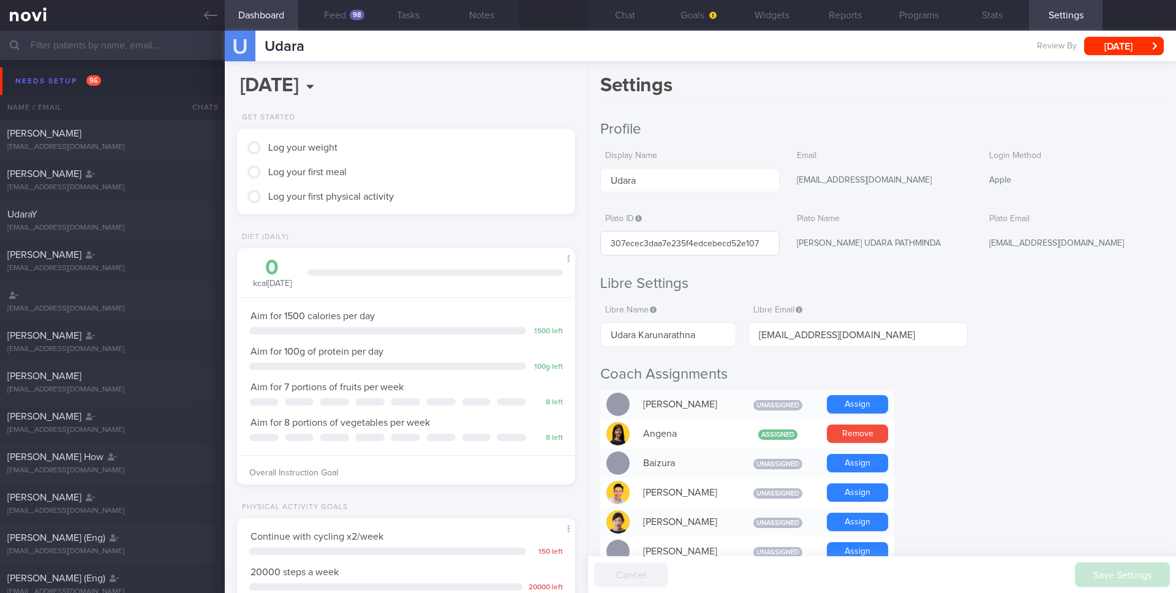 Image resolution: width=1176 pixels, height=593 pixels. What do you see at coordinates (317, 352) in the screenshot?
I see `span: Aim for 100g of protein per day` at bounding box center [317, 352].